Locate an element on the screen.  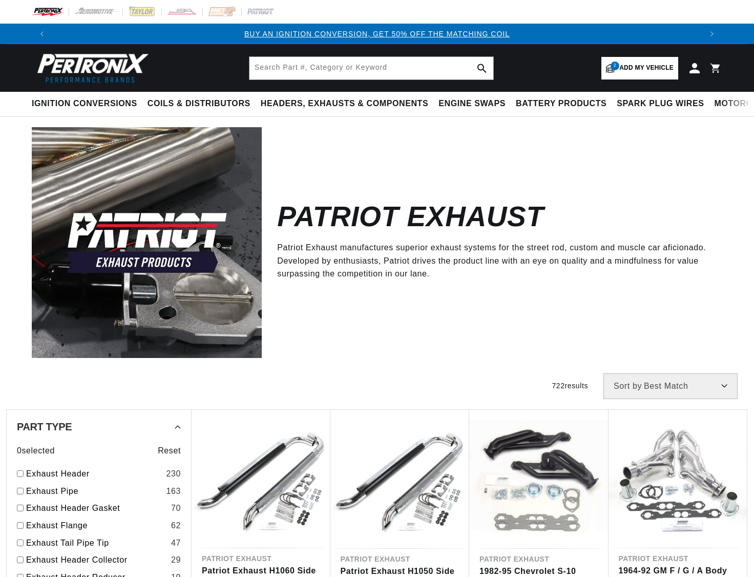
button: search button is located at coordinates (482, 68).